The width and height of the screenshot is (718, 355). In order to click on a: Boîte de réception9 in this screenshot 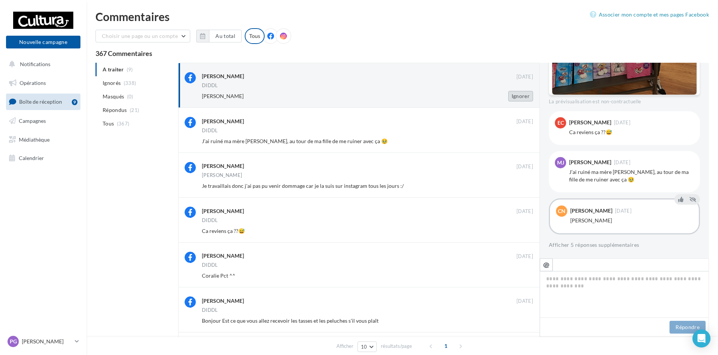, I will do `click(43, 102)`.